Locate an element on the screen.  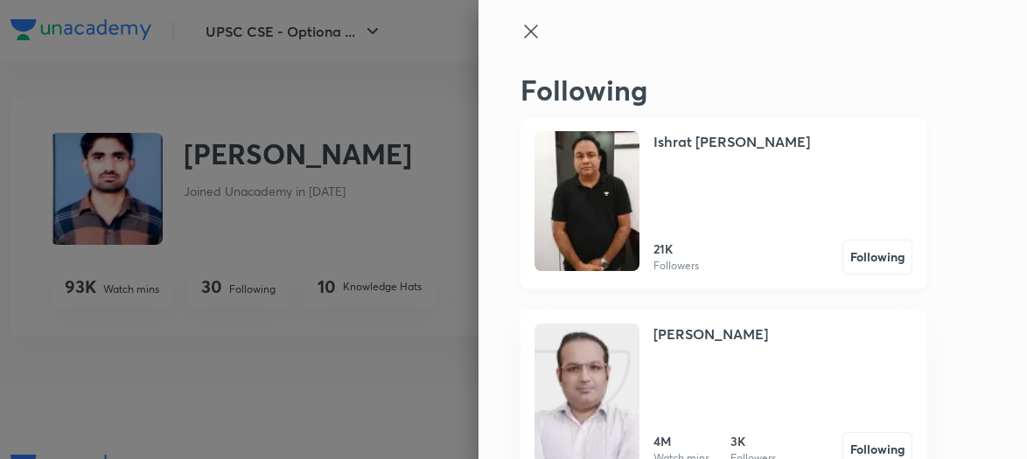
h6: 4M is located at coordinates (682, 441).